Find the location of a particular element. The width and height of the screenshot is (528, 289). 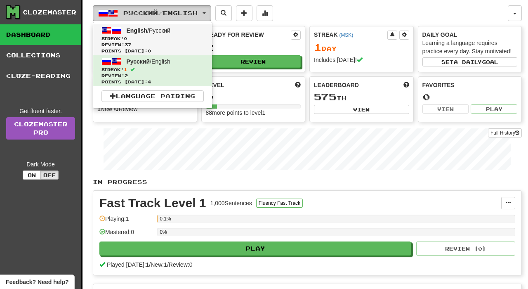

div: Day is located at coordinates (361, 47).